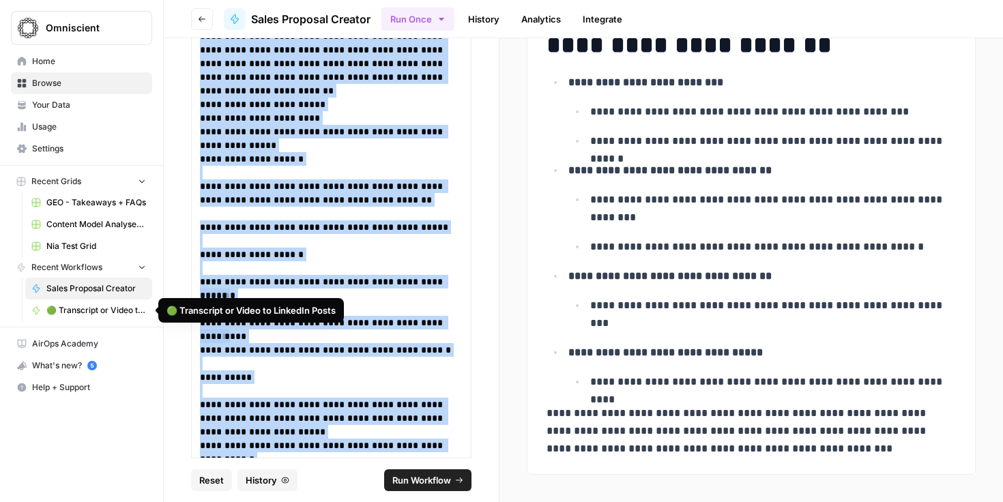 Image resolution: width=1003 pixels, height=502 pixels. I want to click on a: AirOps Academy, so click(81, 344).